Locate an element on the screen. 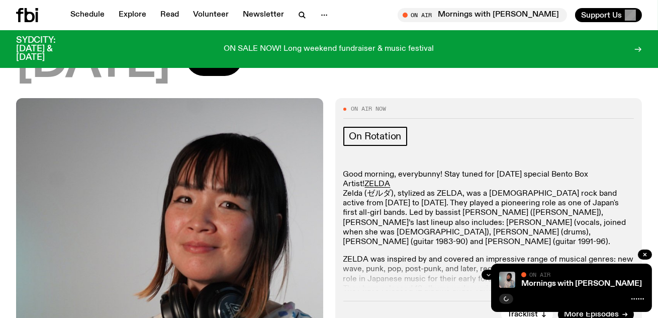  a: Volunteer is located at coordinates (211, 15).